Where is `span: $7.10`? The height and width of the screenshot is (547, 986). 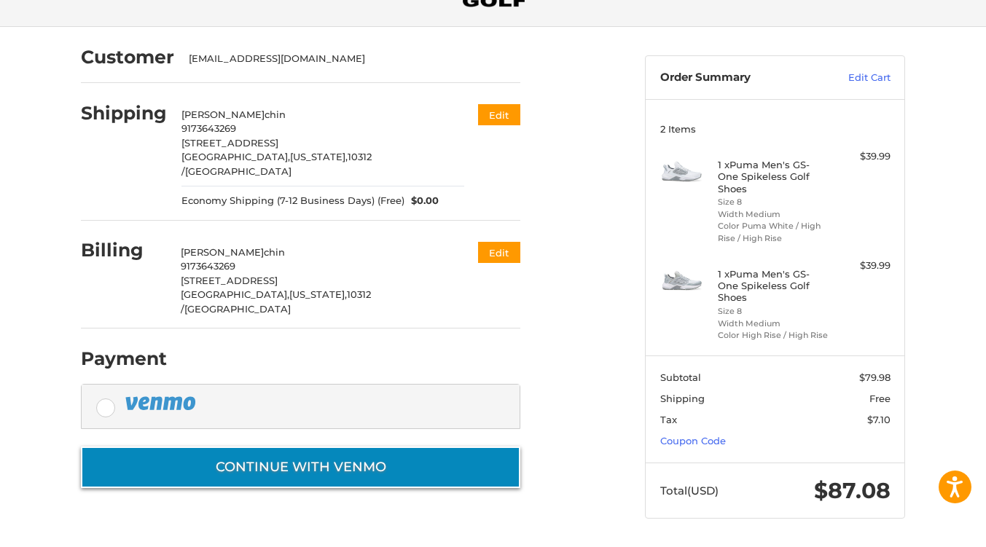 span: $7.10 is located at coordinates (879, 420).